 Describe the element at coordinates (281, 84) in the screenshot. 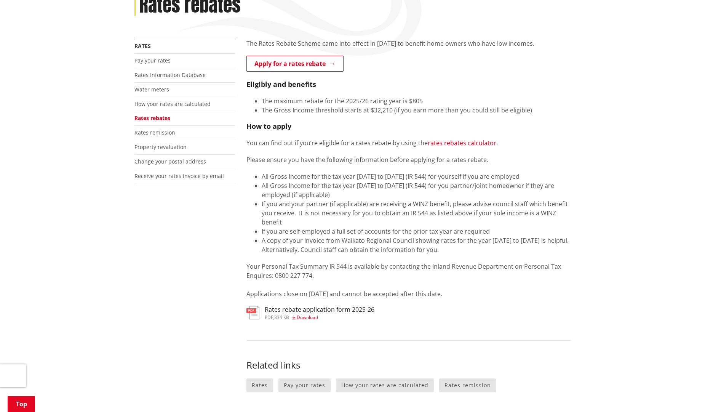

I see `strong: Eligibly and benefits` at that location.